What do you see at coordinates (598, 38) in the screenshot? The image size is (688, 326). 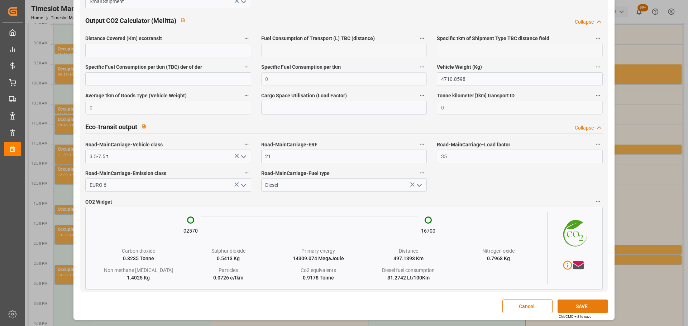 I see `button: Specific tkm of Shipment Type TBC distance field` at bounding box center [598, 38].